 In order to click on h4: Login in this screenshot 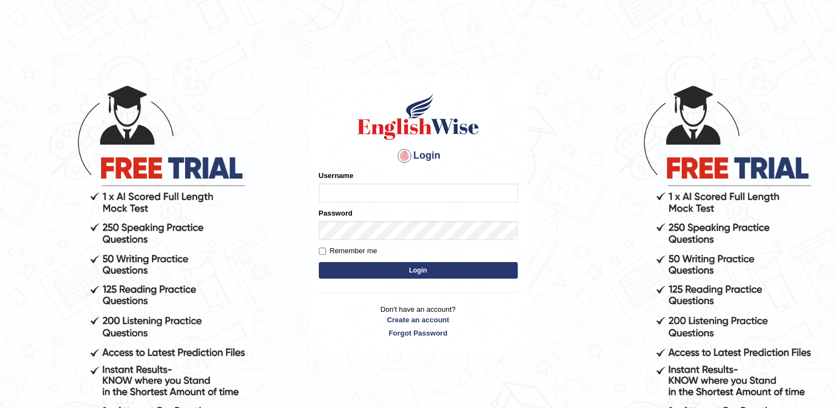, I will do `click(418, 156)`.